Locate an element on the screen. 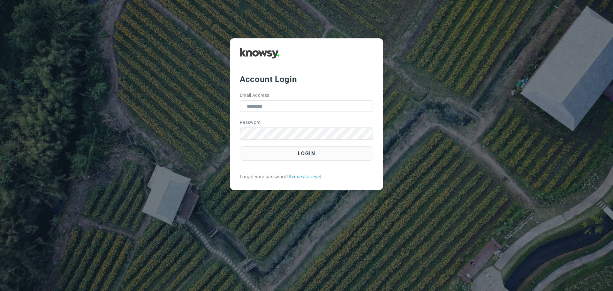 This screenshot has width=613, height=291. label: Email Address is located at coordinates (255, 95).